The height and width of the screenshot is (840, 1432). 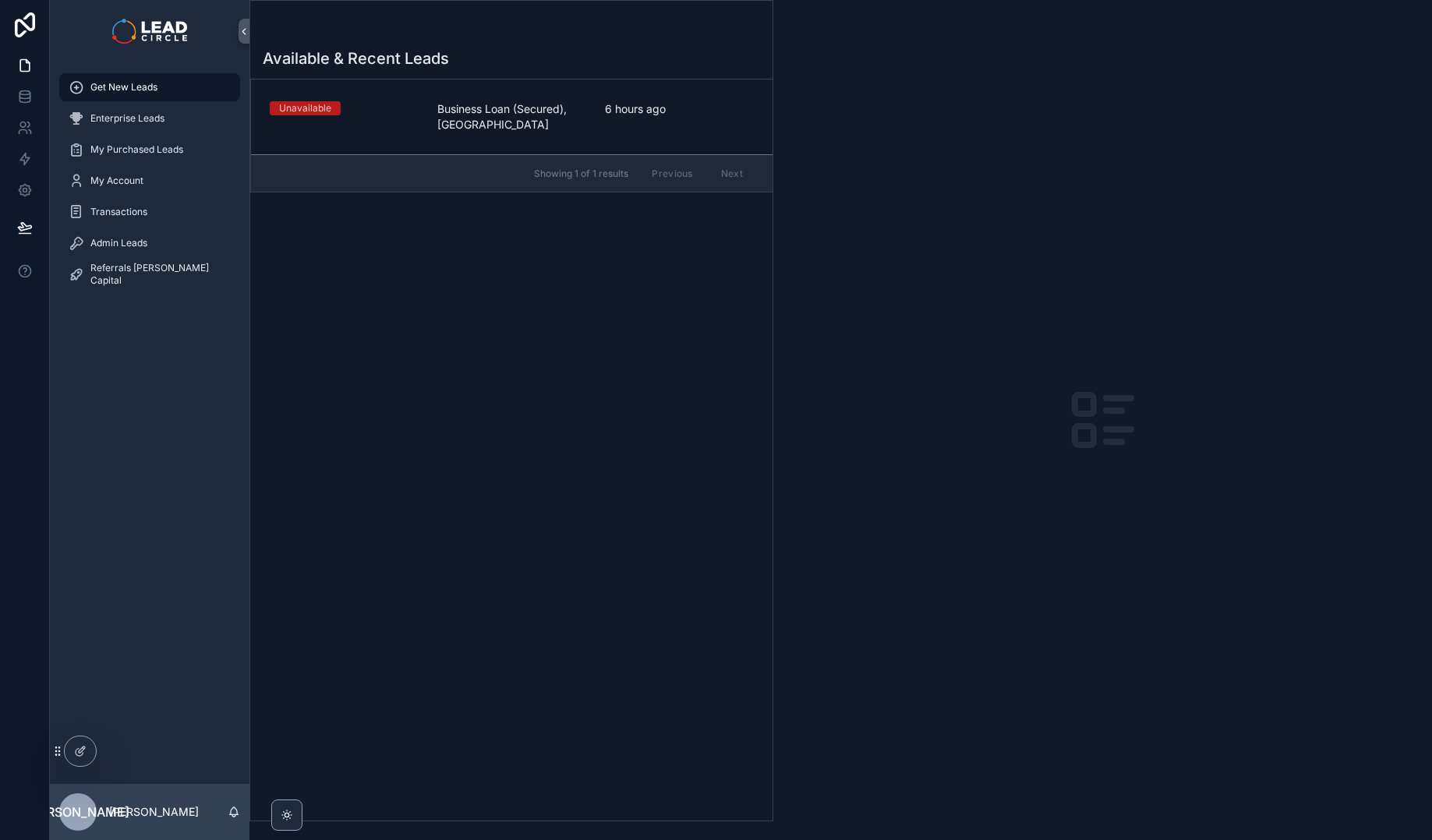 What do you see at coordinates (149, 149) in the screenshot?
I see `a: My Purchased Leads` at bounding box center [149, 149].